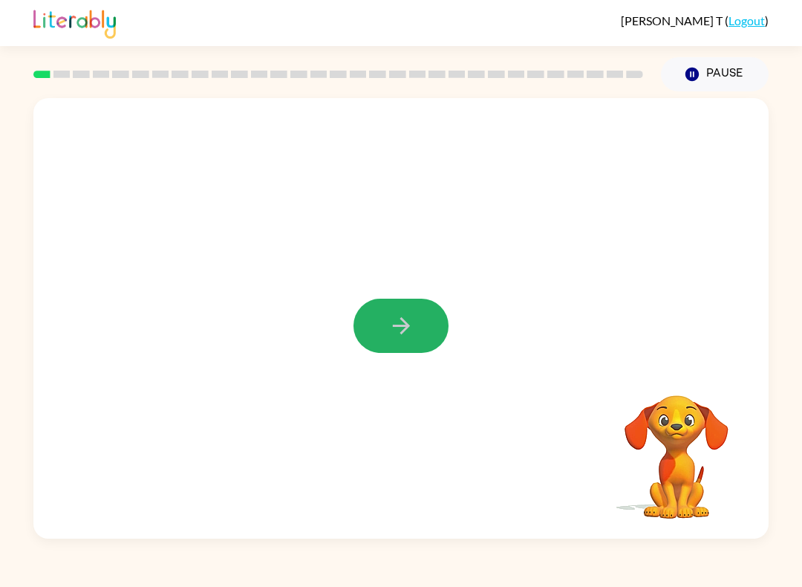  What do you see at coordinates (746, 20) in the screenshot?
I see `a: Logout` at bounding box center [746, 20].